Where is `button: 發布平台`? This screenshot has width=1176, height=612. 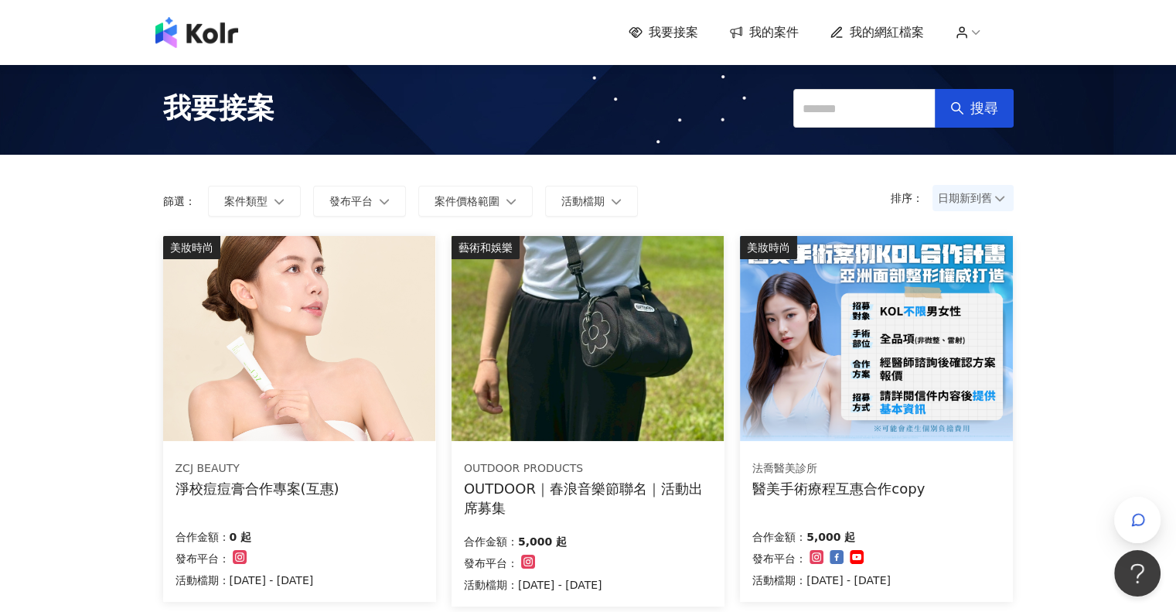
button: 發布平台 is located at coordinates (360, 201).